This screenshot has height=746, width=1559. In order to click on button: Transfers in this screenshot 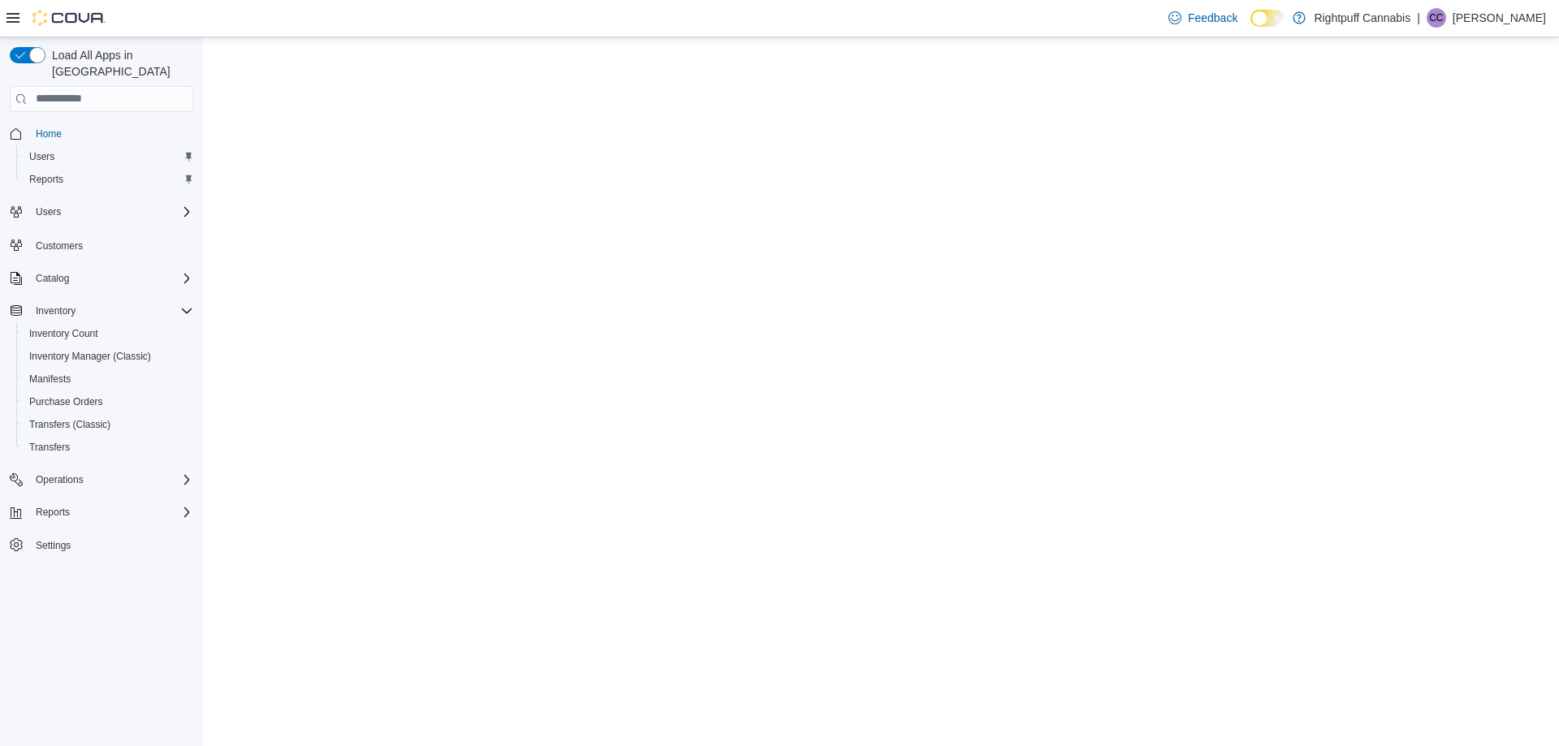, I will do `click(108, 447)`.